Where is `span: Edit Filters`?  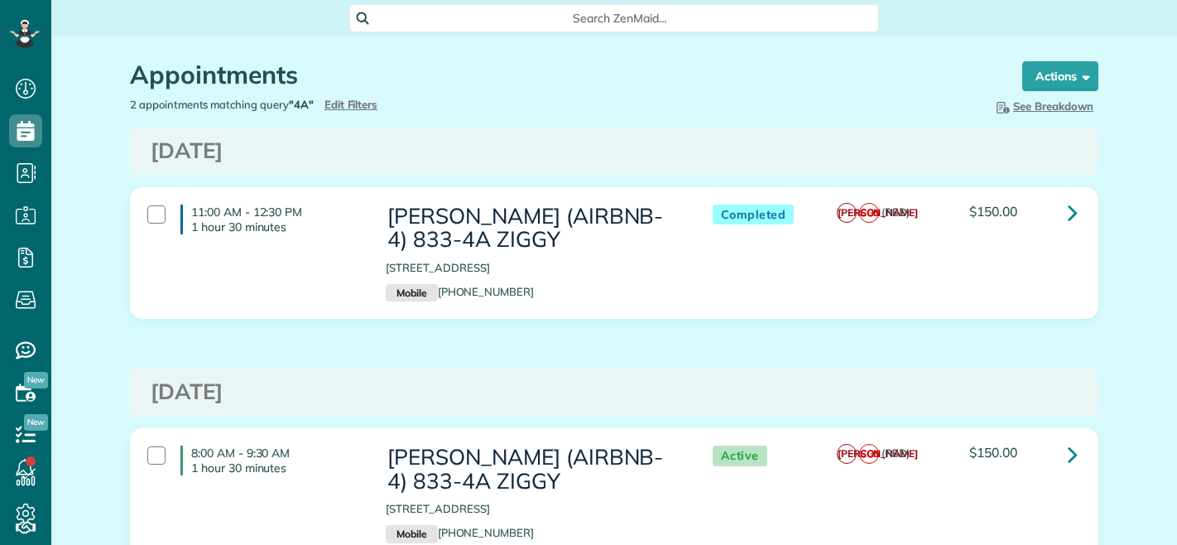
span: Edit Filters is located at coordinates (351, 104).